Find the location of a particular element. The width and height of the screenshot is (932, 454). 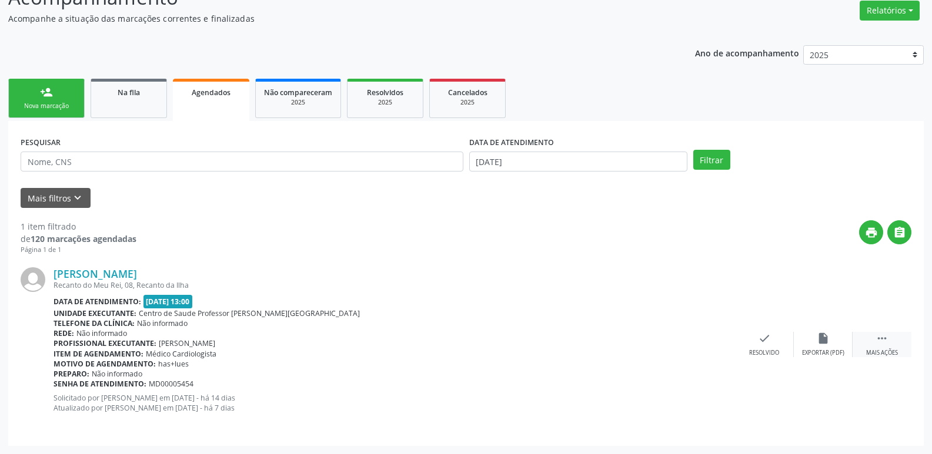

b: Senha de atendimento: is located at coordinates (100, 384).